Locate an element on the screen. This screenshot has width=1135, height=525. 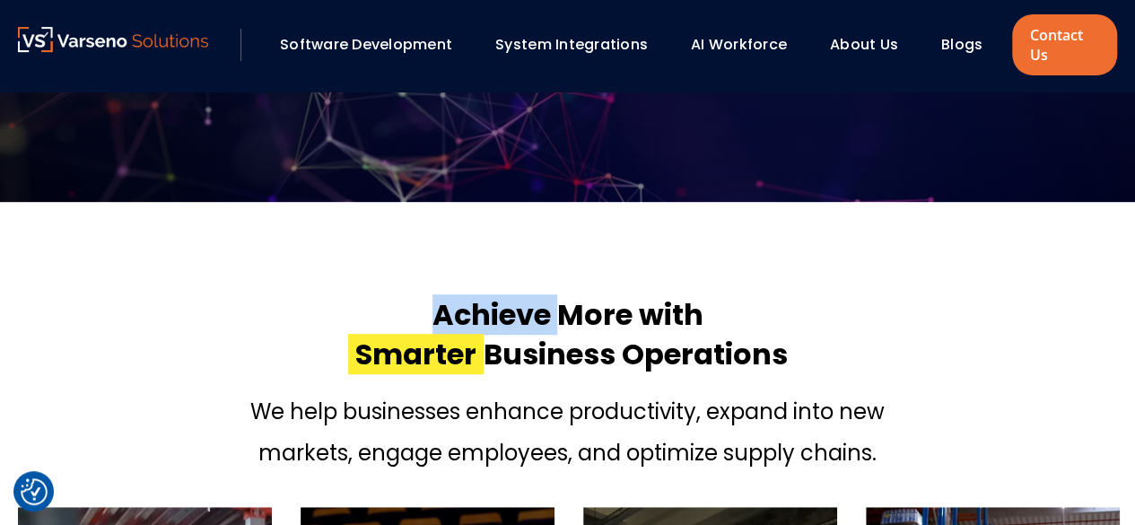
a: AI Workforce is located at coordinates (738, 44).